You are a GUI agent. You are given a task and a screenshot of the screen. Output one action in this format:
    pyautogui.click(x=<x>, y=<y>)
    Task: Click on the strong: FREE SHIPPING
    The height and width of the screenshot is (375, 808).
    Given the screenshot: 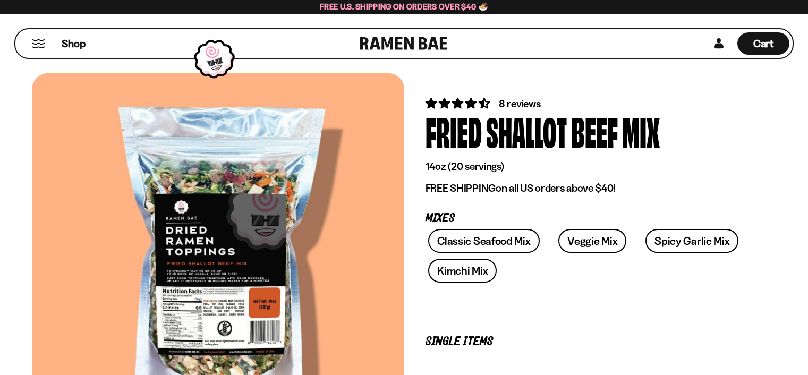 What is the action you would take?
    pyautogui.click(x=460, y=188)
    